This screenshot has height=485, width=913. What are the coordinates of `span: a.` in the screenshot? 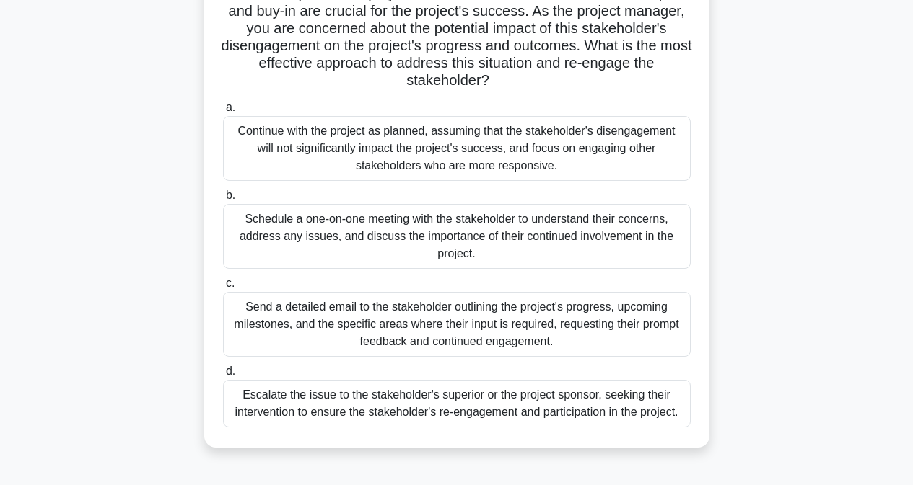 It's located at (230, 107).